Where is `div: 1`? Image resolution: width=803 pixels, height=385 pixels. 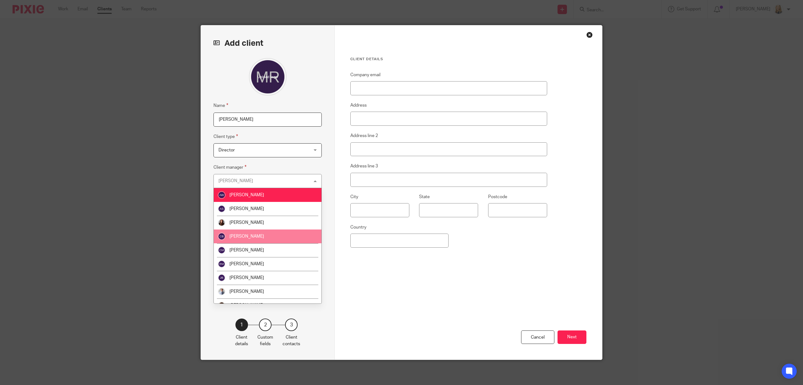 div: 1 is located at coordinates (242, 325).